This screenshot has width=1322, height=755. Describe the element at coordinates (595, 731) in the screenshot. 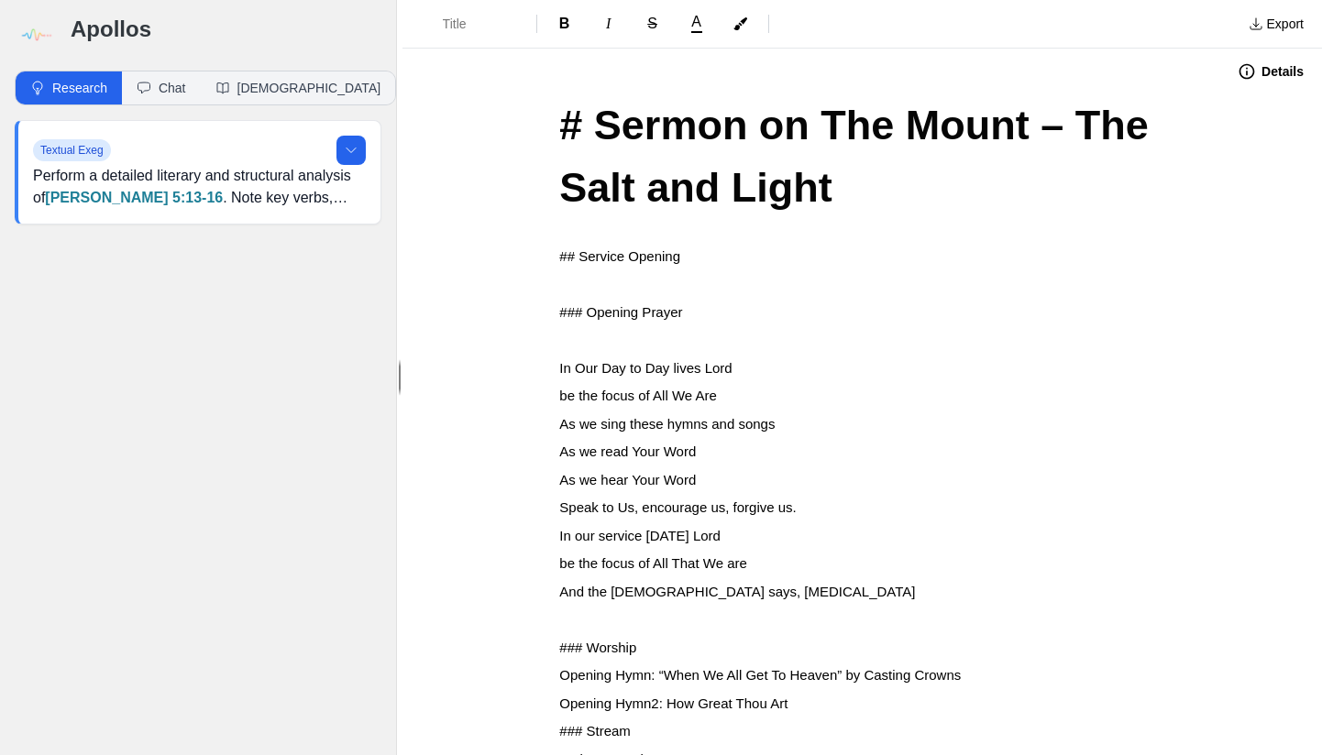

I see `span: ### Stream` at that location.